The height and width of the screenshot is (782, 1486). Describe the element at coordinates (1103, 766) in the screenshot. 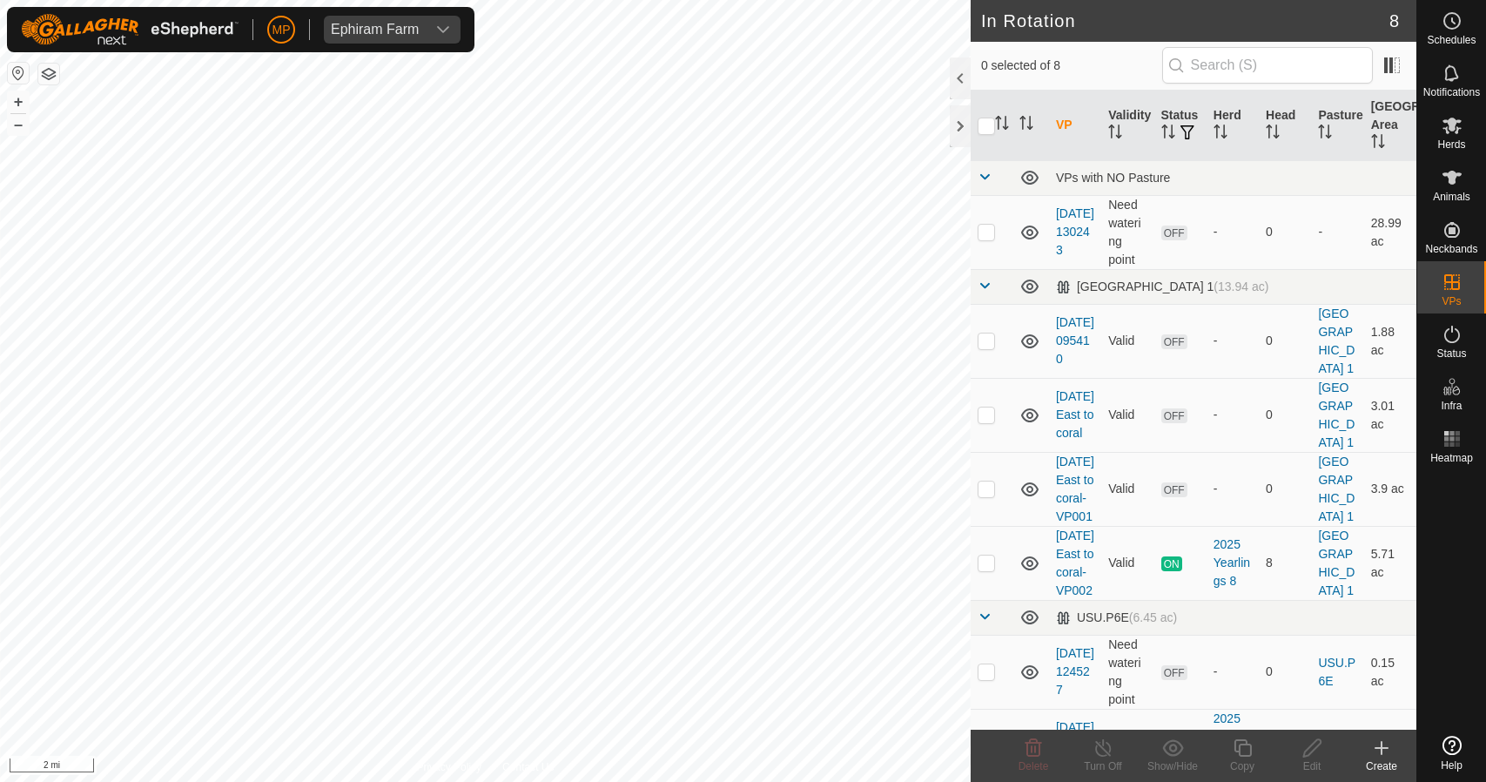

I see `div: Turn Off` at that location.